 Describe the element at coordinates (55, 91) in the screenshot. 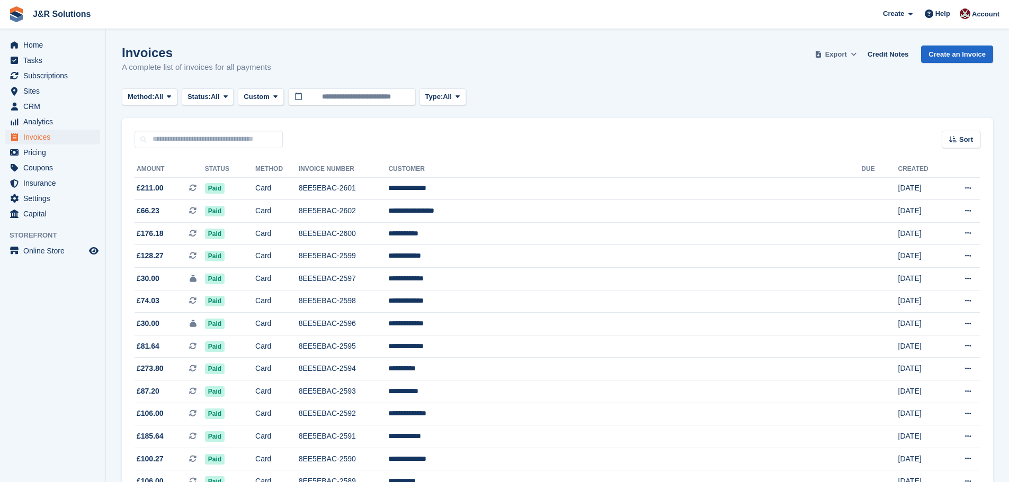

I see `span: Sites` at that location.